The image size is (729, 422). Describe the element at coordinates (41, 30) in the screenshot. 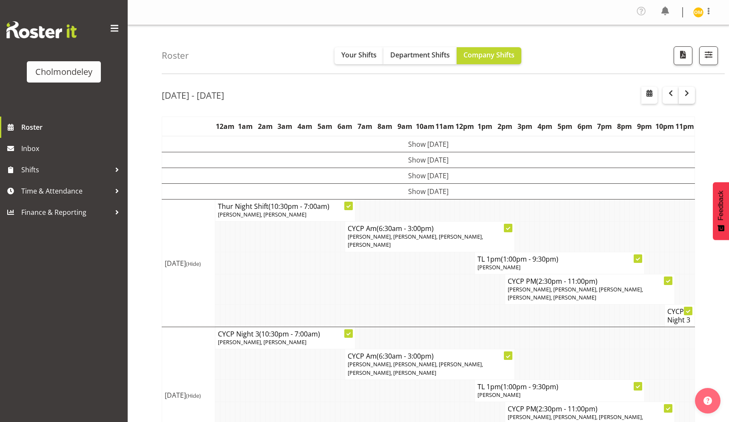

I see `img: Rosterit website logo` at that location.